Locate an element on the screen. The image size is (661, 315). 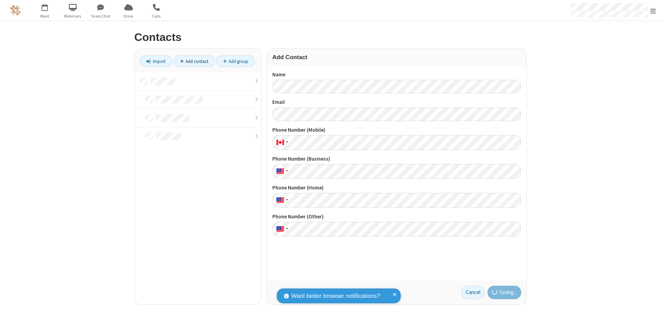
span: Want better browser notifications? is located at coordinates (335, 296).